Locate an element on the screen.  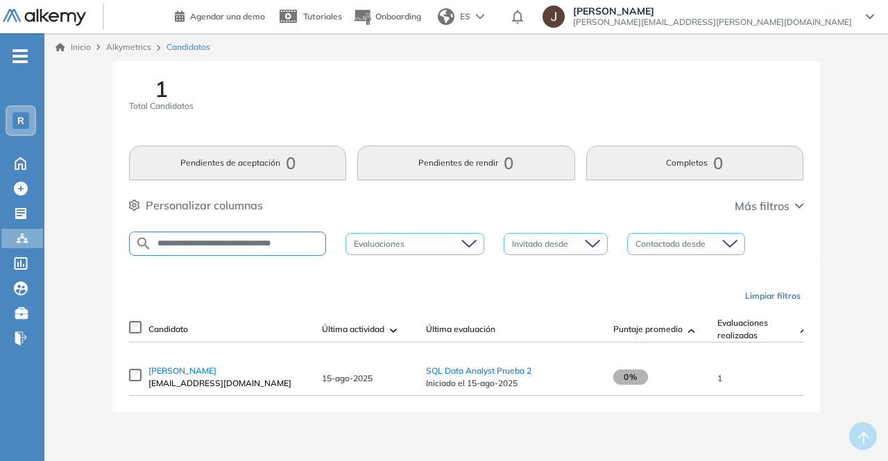
button: Más filtros is located at coordinates (769, 206).